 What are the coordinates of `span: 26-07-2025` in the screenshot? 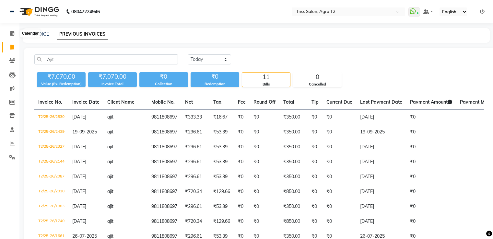 It's located at (85, 236).